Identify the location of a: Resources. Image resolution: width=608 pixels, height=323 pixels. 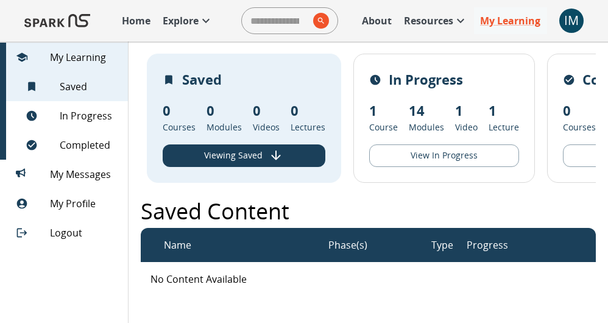
(436, 21).